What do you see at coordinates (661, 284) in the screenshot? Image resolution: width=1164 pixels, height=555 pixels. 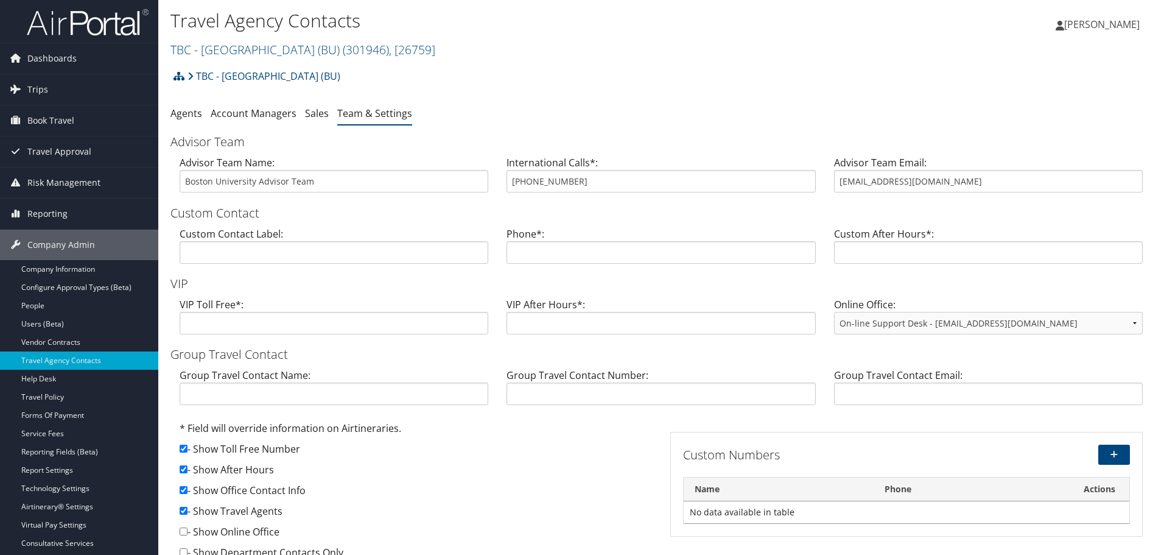 I see `h3: VIP` at bounding box center [661, 284].